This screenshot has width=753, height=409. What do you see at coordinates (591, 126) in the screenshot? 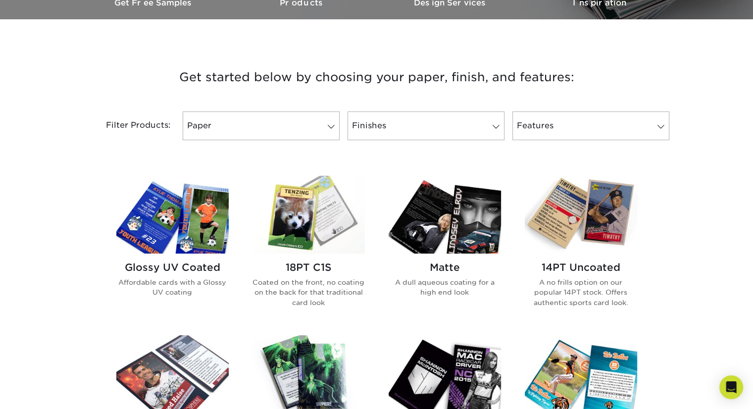
I see `a: Features` at bounding box center [591, 126].